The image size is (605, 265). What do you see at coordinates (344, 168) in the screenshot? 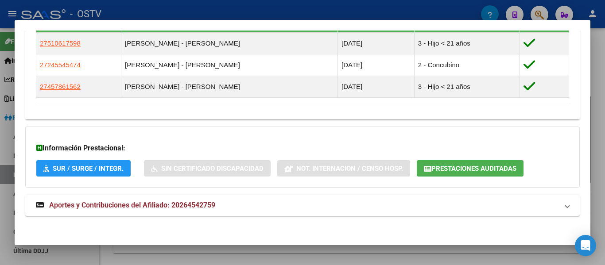
I see `button: Not. Internacion / Censo Hosp.` at bounding box center [344, 168].